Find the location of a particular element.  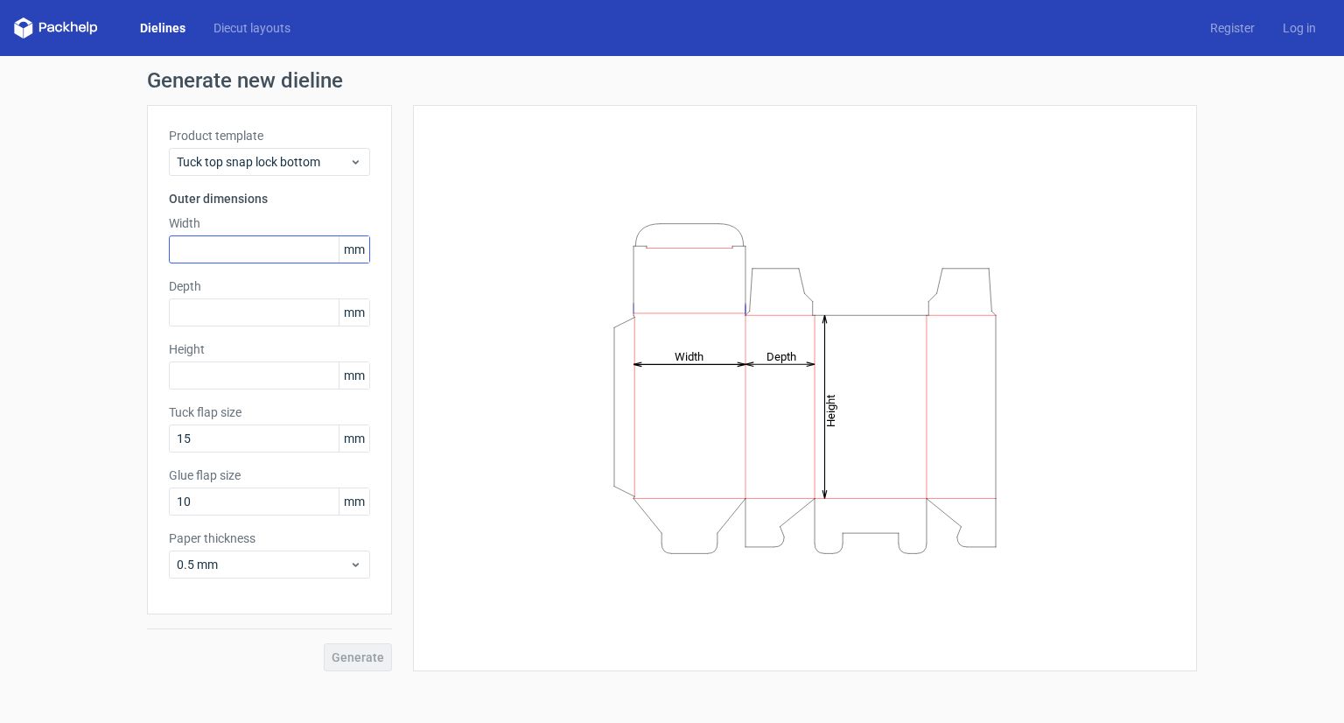

label: Height is located at coordinates (269, 349).